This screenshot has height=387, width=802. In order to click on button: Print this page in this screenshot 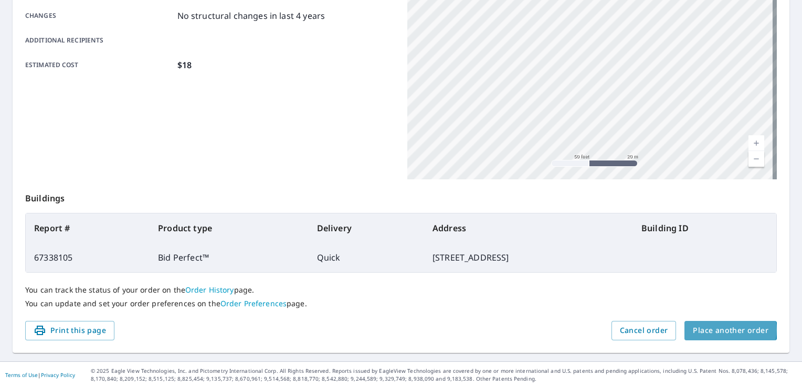, I will do `click(70, 331)`.